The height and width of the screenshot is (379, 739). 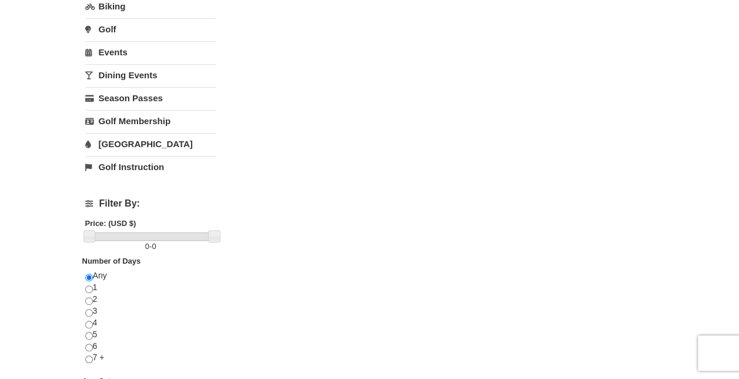 What do you see at coordinates (150, 166) in the screenshot?
I see `a: Golf Instruction` at bounding box center [150, 166].